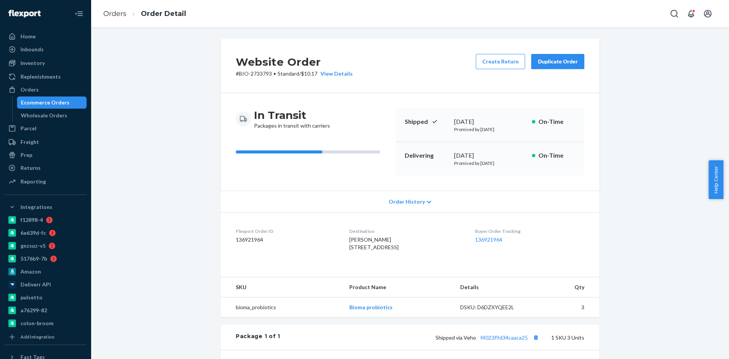 Image resolution: width=729 pixels, height=359 pixels. Describe the element at coordinates (34, 258) in the screenshot. I see `div: 5176b9-7b` at that location.